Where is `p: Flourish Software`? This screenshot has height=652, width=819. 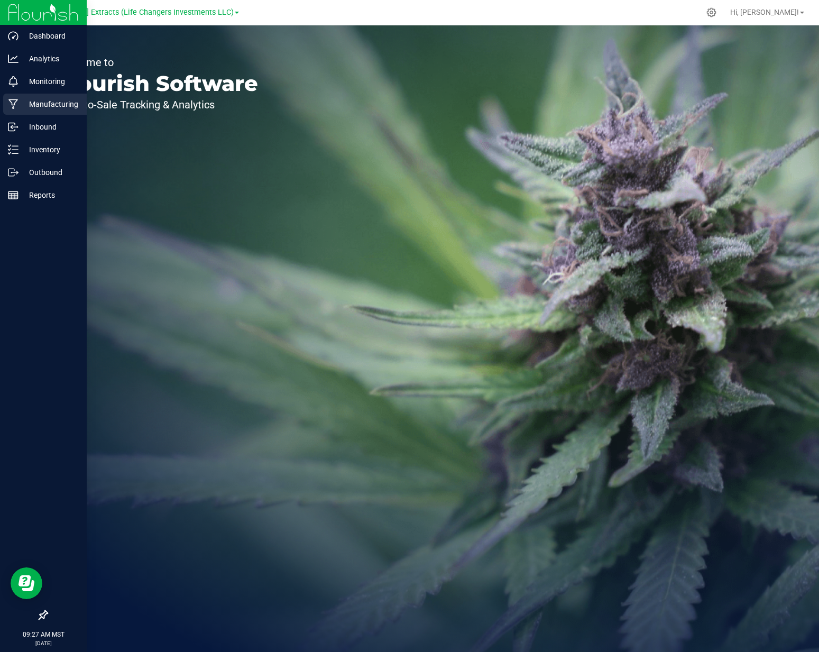
p: Flourish Software is located at coordinates (158, 84).